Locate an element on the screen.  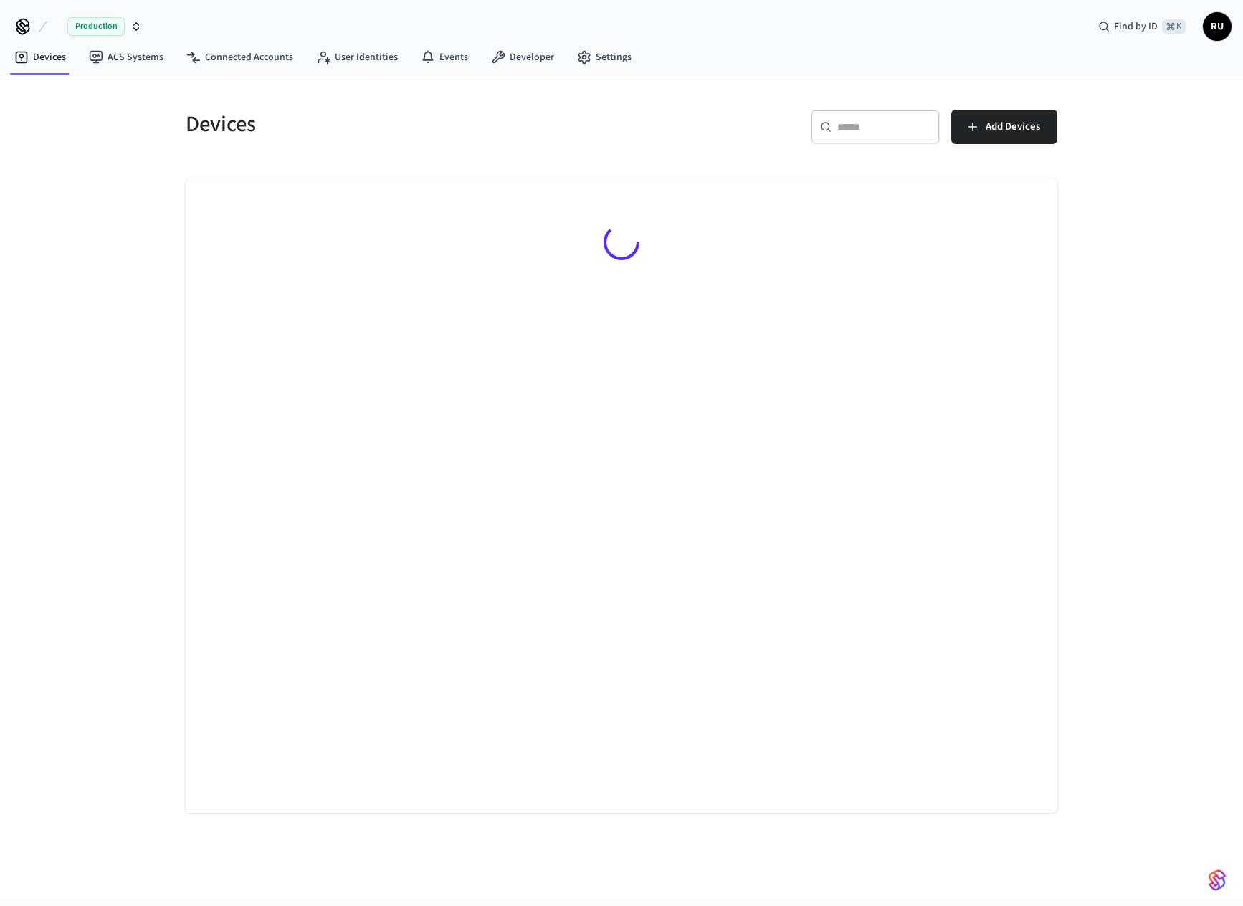
span: Production is located at coordinates (96, 27).